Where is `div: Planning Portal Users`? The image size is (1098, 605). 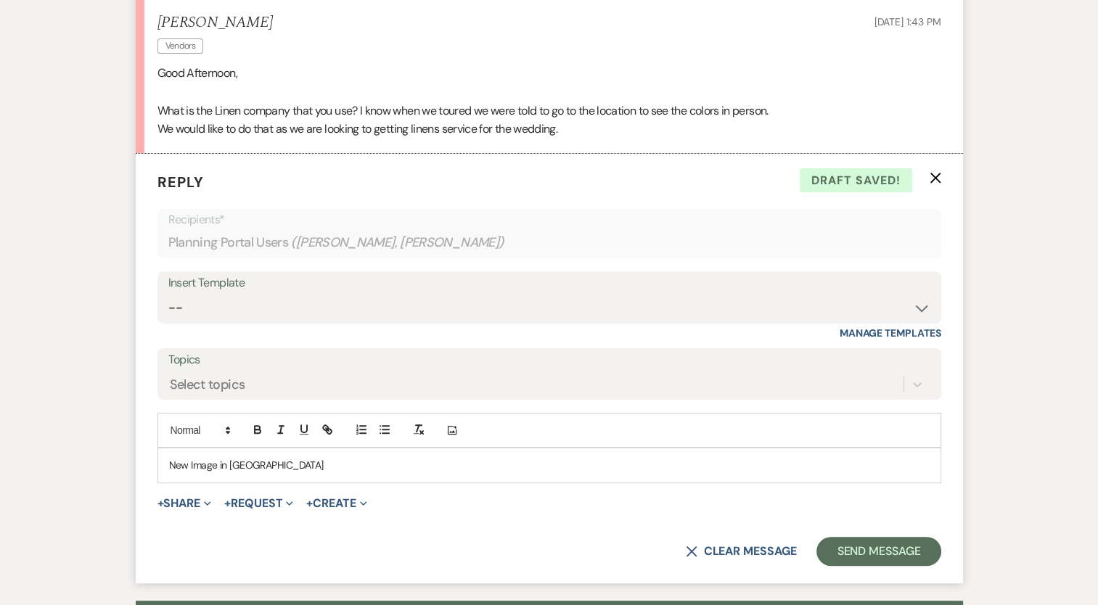
div: Planning Portal Users is located at coordinates (550, 242).